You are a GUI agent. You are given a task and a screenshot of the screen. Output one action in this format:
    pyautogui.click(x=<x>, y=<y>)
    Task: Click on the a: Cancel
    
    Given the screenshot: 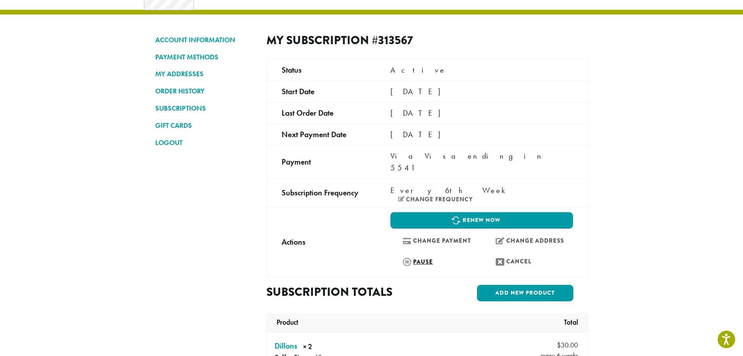 What is the action you would take?
    pyautogui.click(x=528, y=261)
    